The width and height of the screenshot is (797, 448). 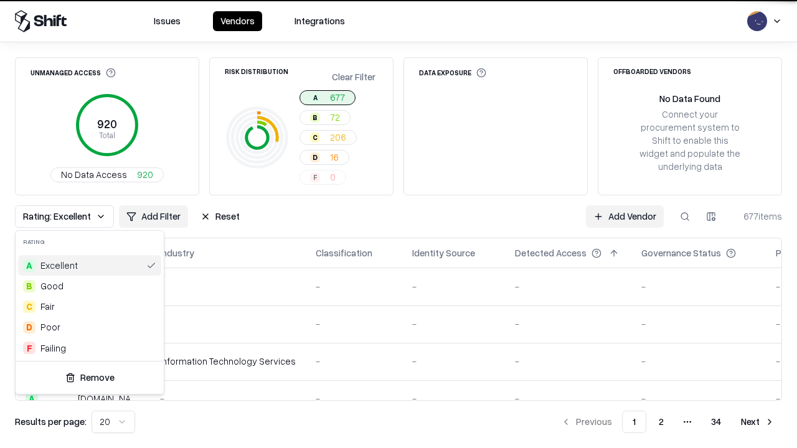 What do you see at coordinates (90, 307) in the screenshot?
I see `div: Suggestions` at bounding box center [90, 307].